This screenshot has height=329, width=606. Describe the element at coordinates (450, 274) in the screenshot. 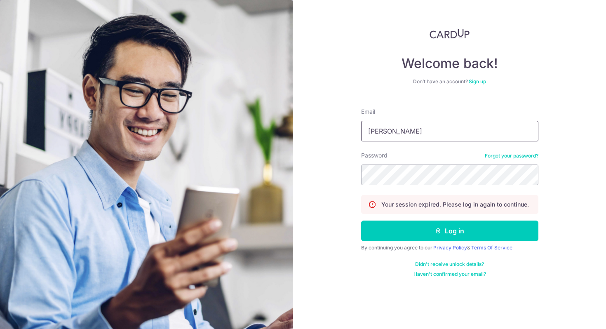

I see `a: Haven't confirmed your email?` at that location.